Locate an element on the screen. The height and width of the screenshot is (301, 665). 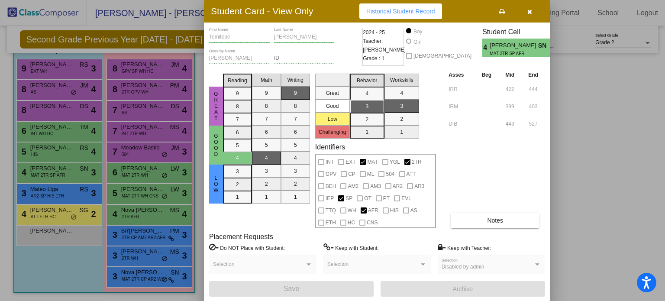
div: Boy is located at coordinates (418, 32).